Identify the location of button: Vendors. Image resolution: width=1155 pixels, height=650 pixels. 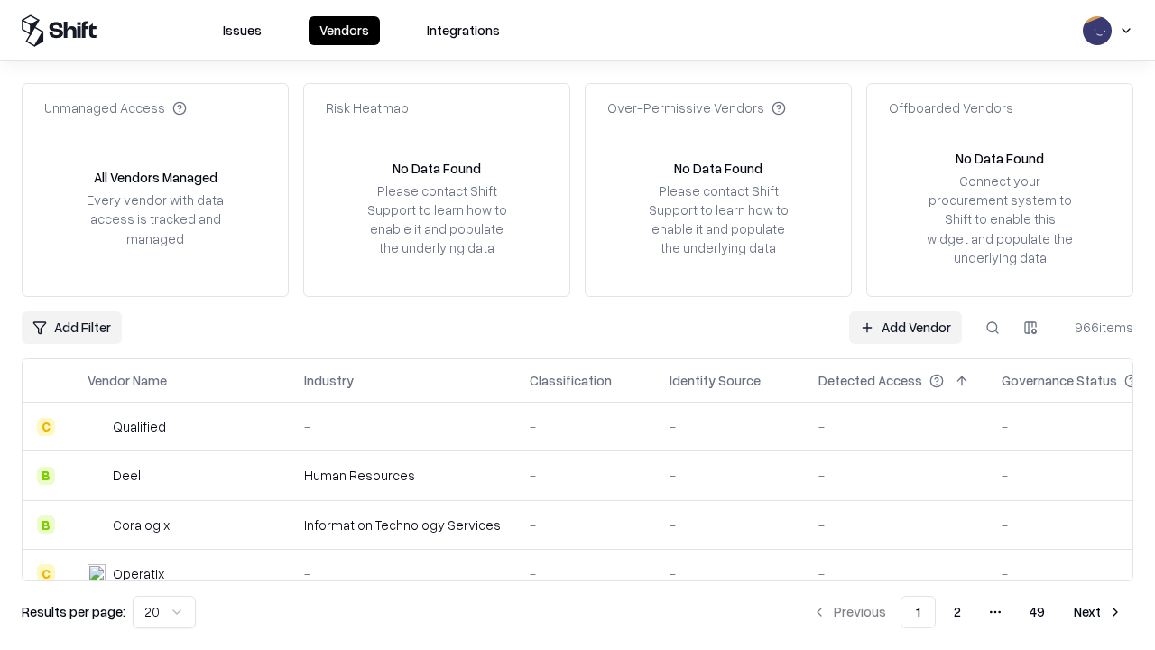
(344, 31).